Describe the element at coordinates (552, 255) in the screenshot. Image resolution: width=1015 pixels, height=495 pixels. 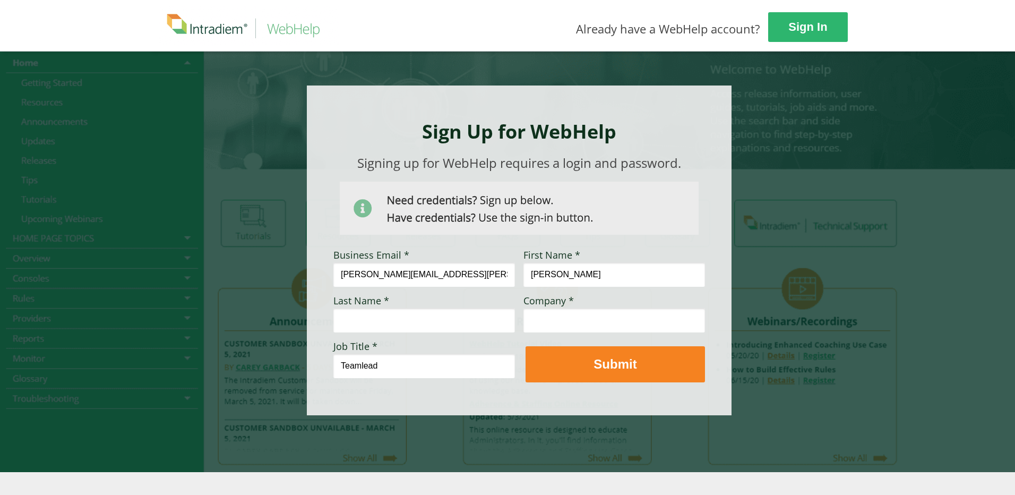
I see `span: First Name *` at that location.